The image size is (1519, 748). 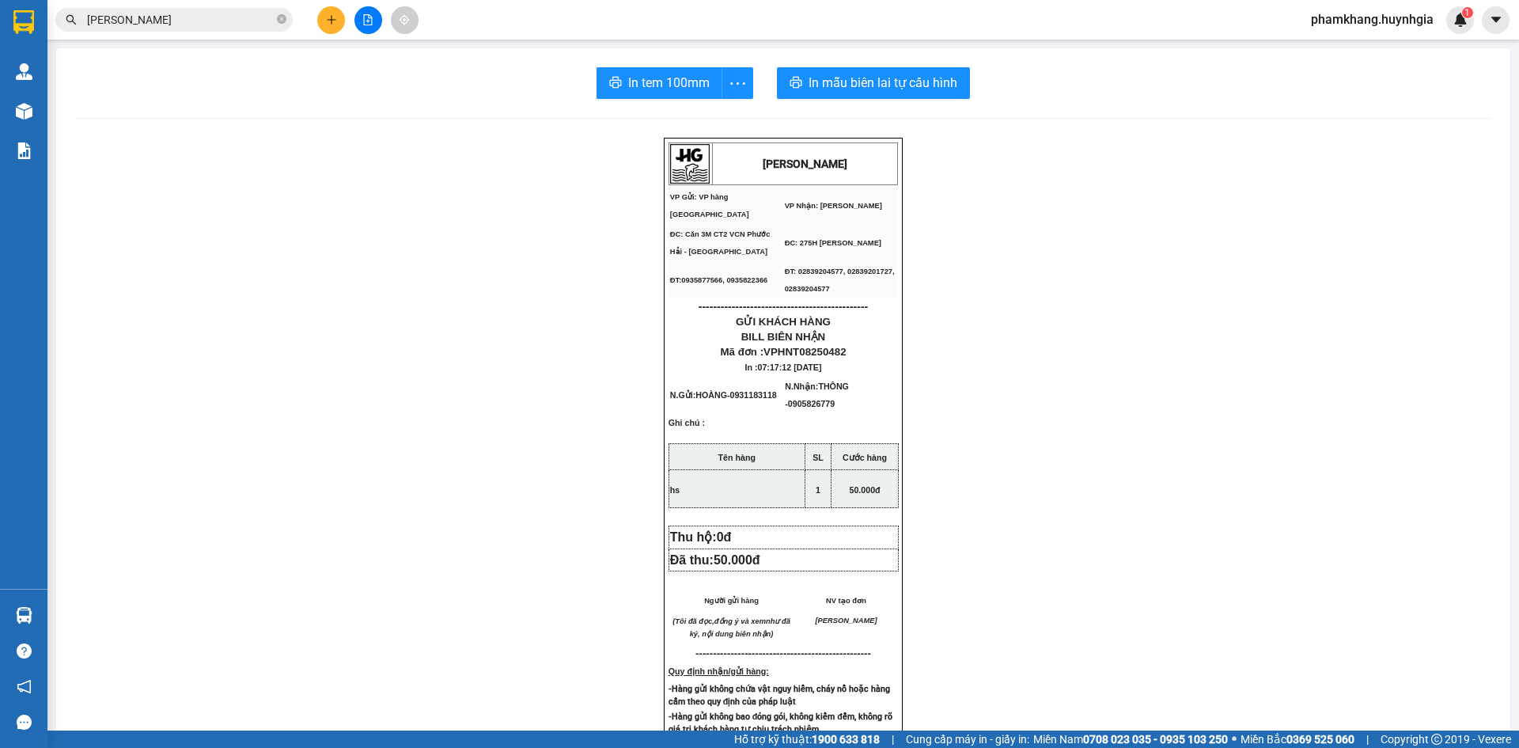 I want to click on span: NV tạo đơn, so click(x=846, y=600).